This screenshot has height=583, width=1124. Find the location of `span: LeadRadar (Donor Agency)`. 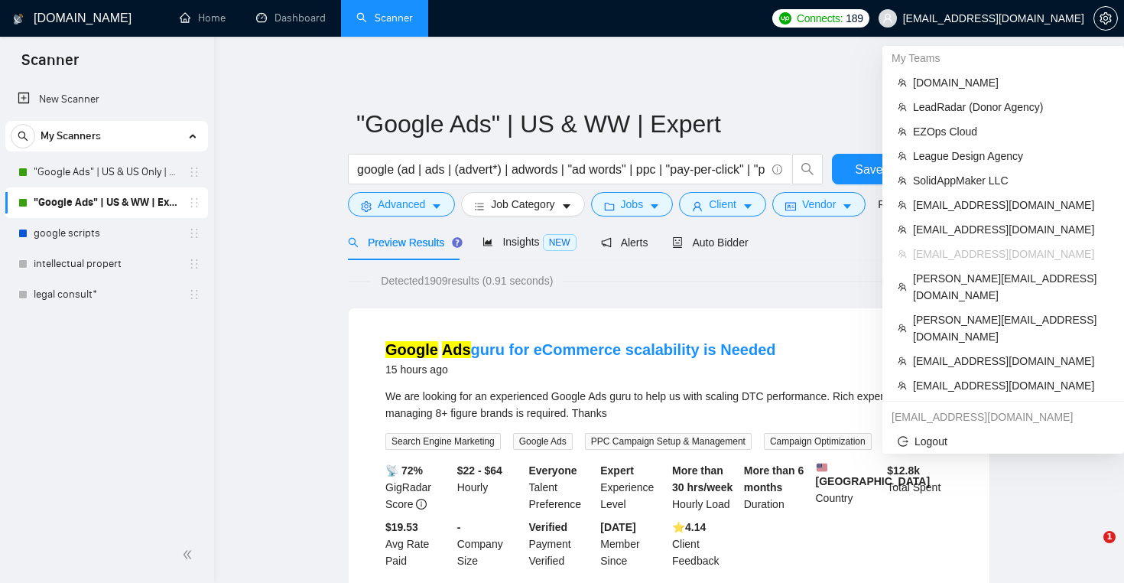

span: LeadRadar (Donor Agency) is located at coordinates (1011, 107).